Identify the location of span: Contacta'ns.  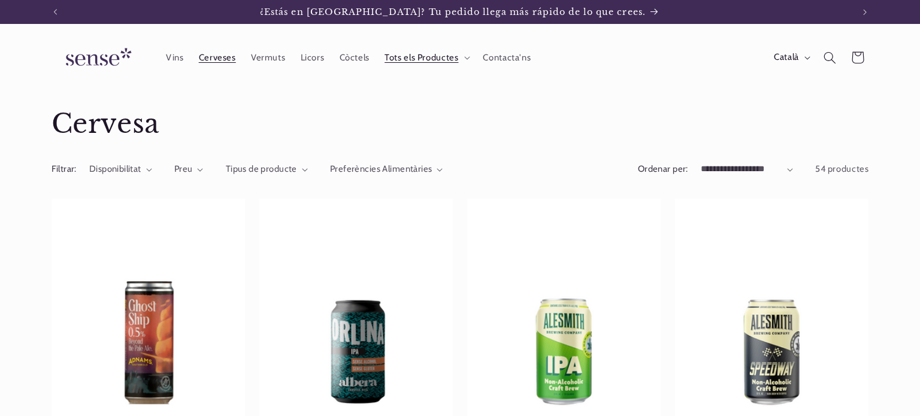
(507, 58).